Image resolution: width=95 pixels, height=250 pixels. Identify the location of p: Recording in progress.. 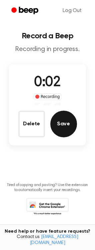
(47, 49).